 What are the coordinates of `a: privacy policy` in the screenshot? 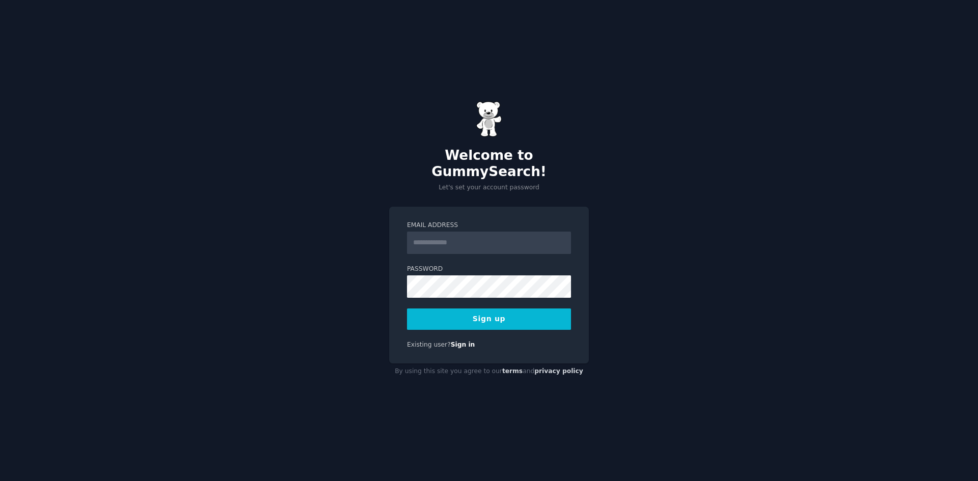 It's located at (559, 371).